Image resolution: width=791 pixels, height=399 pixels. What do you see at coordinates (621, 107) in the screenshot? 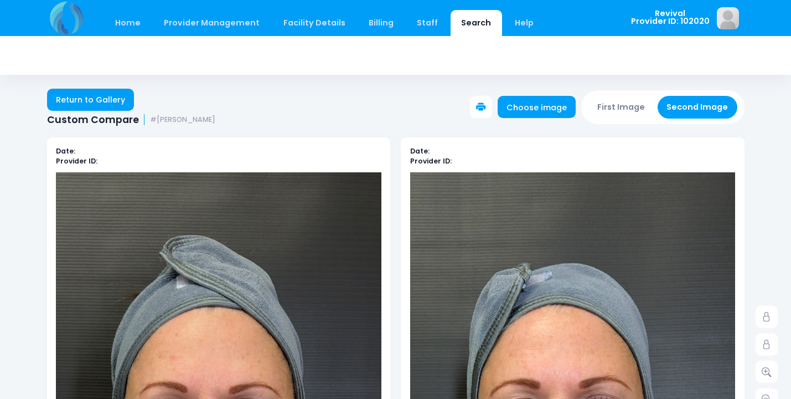
I see `button: First Image` at bounding box center [621, 107].